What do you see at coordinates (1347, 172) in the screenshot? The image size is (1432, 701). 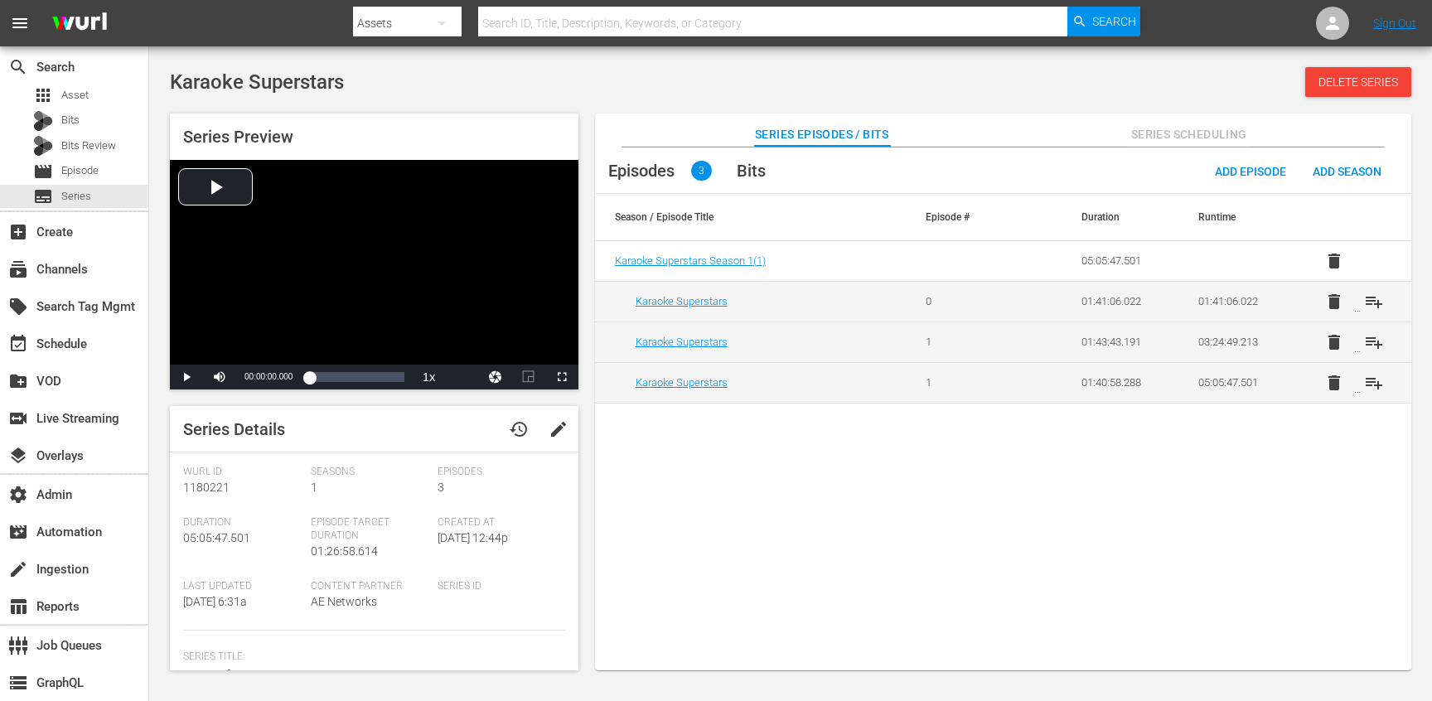 I see `span: Add Season` at bounding box center [1347, 172].